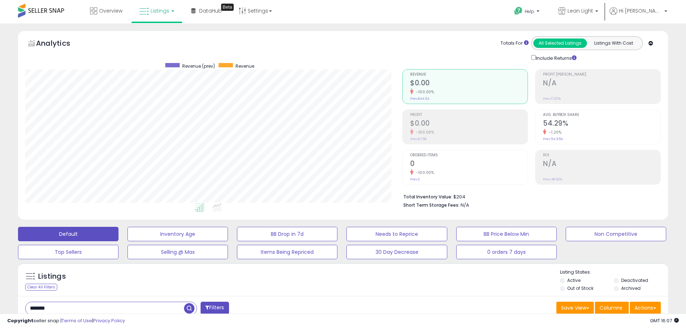 The height and width of the screenshot is (328, 686). What do you see at coordinates (396, 234) in the screenshot?
I see `button: Needs to Reprice` at bounding box center [396, 234].